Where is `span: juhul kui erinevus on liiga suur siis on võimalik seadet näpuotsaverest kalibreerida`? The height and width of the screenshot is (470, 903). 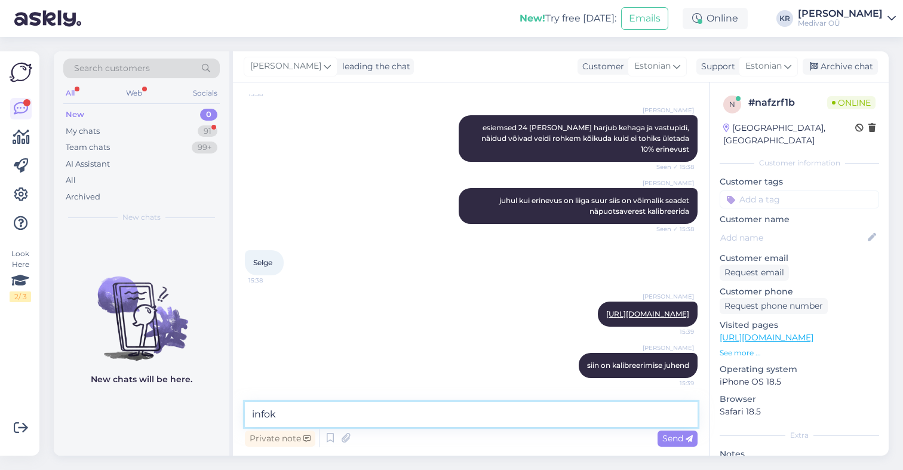
span: juhul kui erinevus on liiga suur siis on võimalik seadet näpuotsaverest kalibreerida is located at coordinates (595, 205).